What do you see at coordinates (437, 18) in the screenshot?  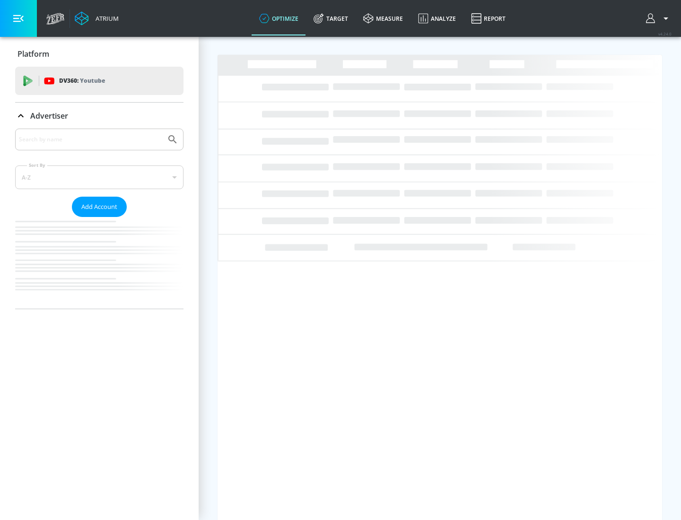 I see `a: Analyze` at bounding box center [437, 18].